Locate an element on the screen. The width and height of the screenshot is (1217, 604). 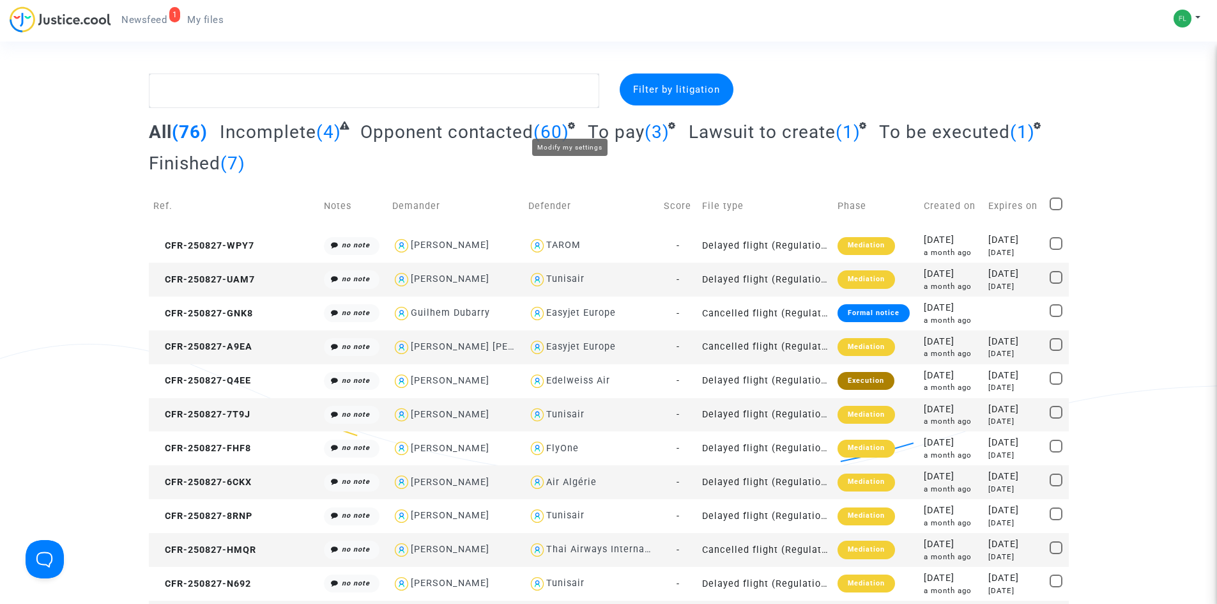
div: Easyjet Europe is located at coordinates (581, 346).